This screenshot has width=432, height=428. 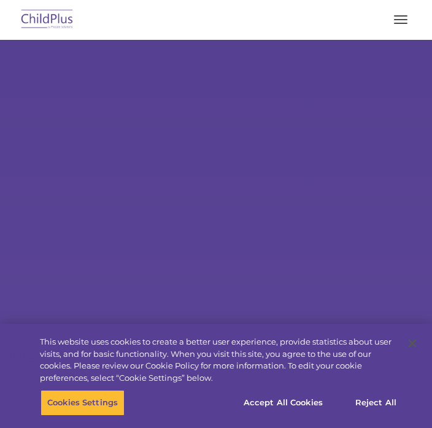 What do you see at coordinates (47, 20) in the screenshot?
I see `img: ChildPlus by Procare Solutions` at bounding box center [47, 20].